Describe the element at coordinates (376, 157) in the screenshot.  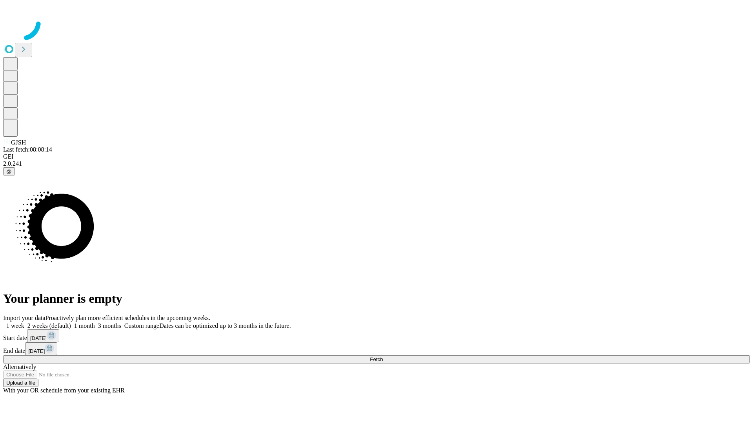
I see `div: GEI` at that location.